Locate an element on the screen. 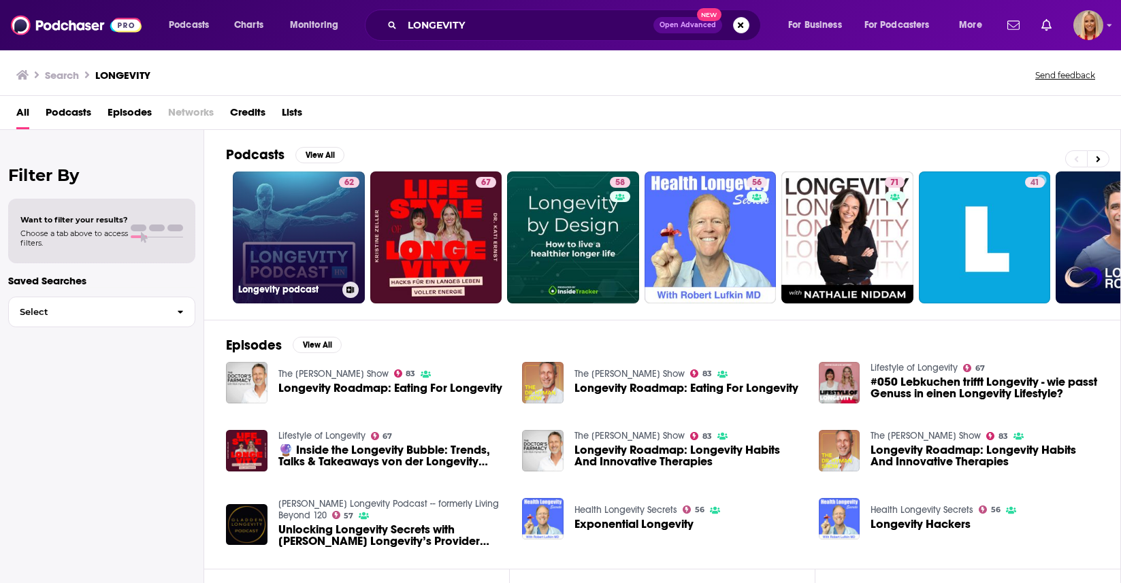 The width and height of the screenshot is (1121, 583). span: Select is located at coordinates (87, 312).